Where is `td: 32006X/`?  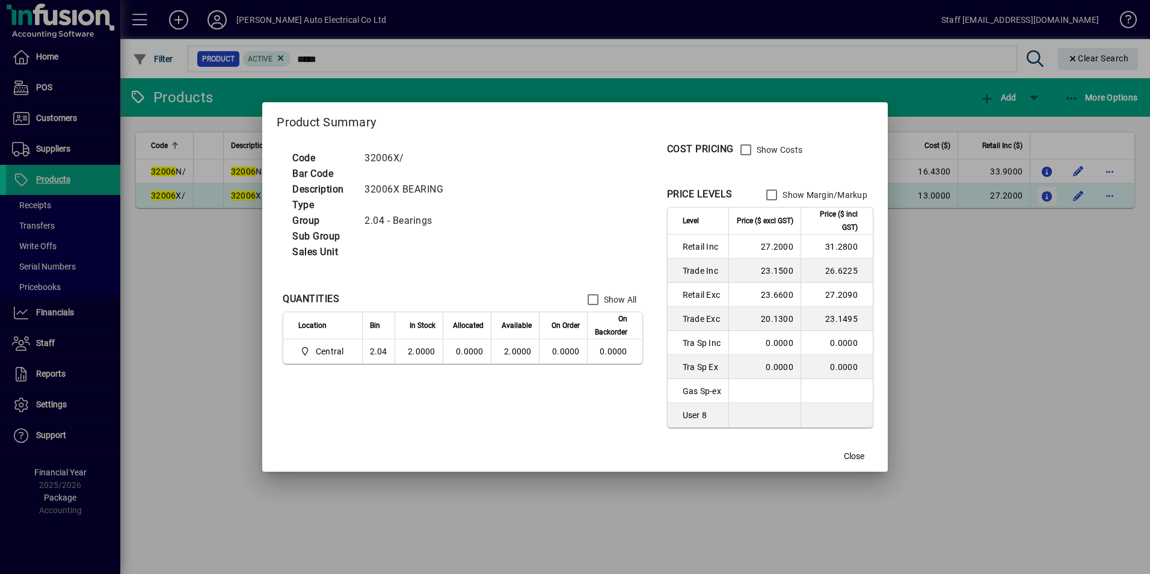
td: 32006X/ is located at coordinates (408, 158).